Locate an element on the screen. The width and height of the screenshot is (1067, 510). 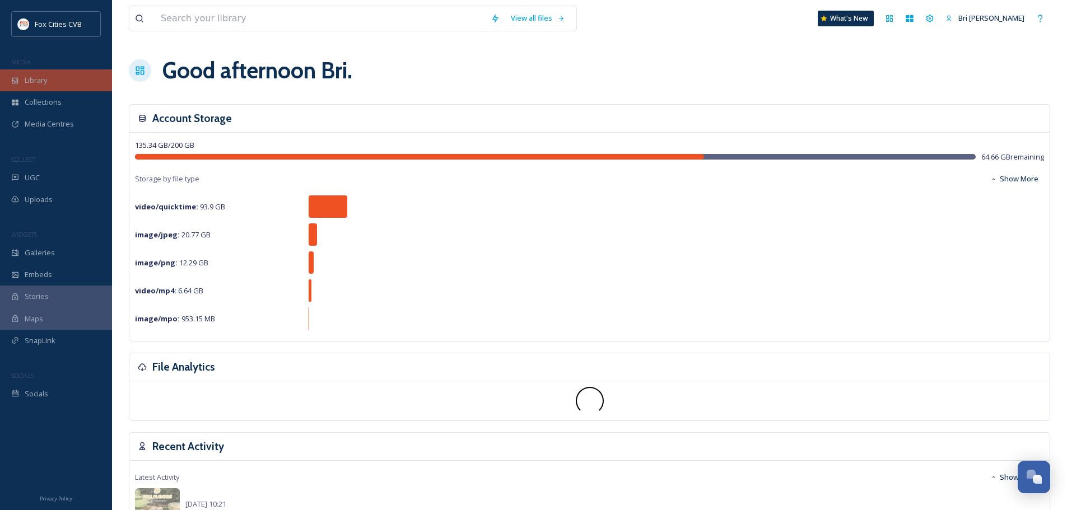
a: What's New is located at coordinates (846, 18).